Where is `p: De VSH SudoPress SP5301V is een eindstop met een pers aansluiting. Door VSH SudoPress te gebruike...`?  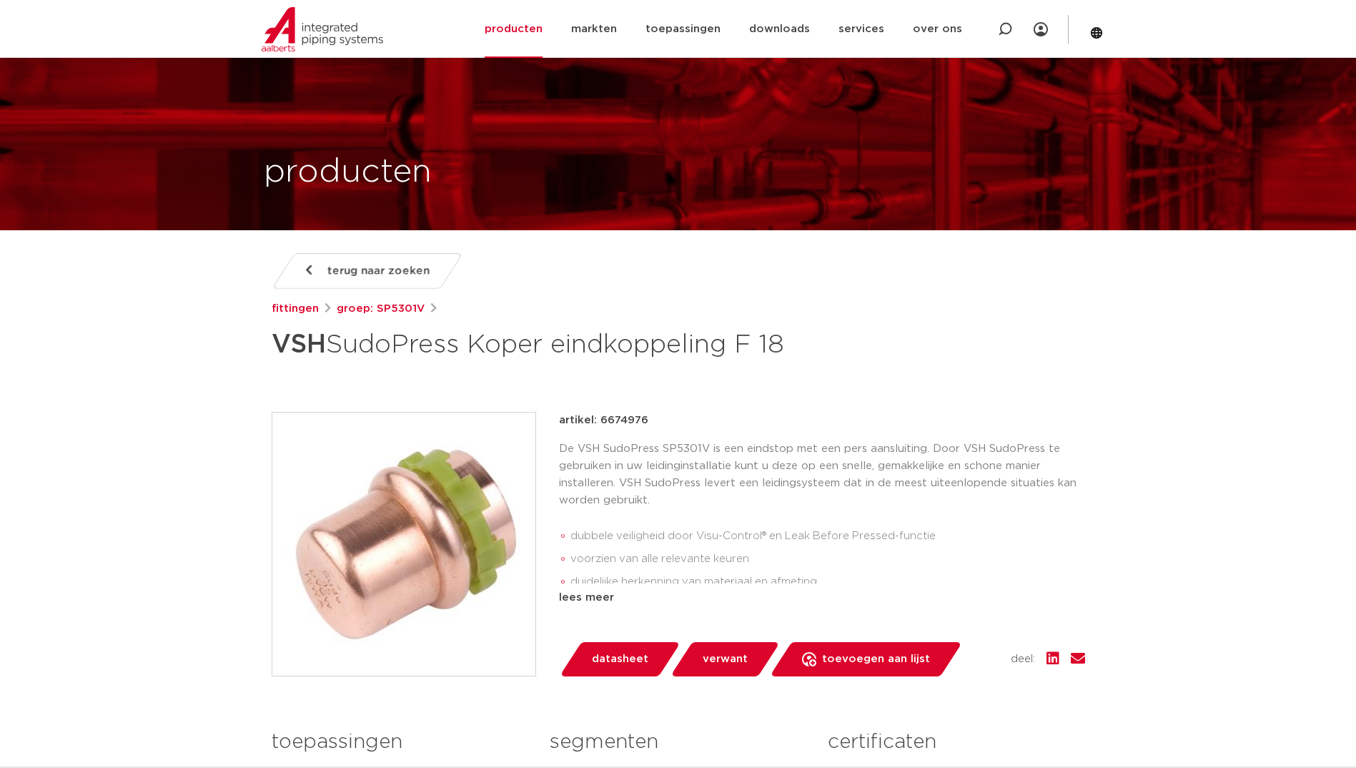 p: De VSH SudoPress SP5301V is een eindstop met een pers aansluiting. Door VSH SudoPress te gebruike... is located at coordinates (822, 475).